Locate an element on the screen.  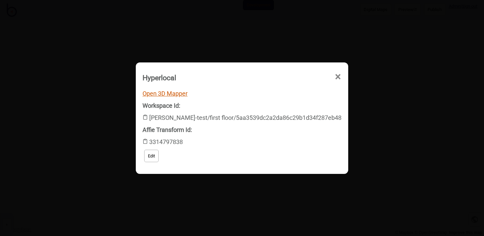
strong: Workspace Id: is located at coordinates (161, 106).